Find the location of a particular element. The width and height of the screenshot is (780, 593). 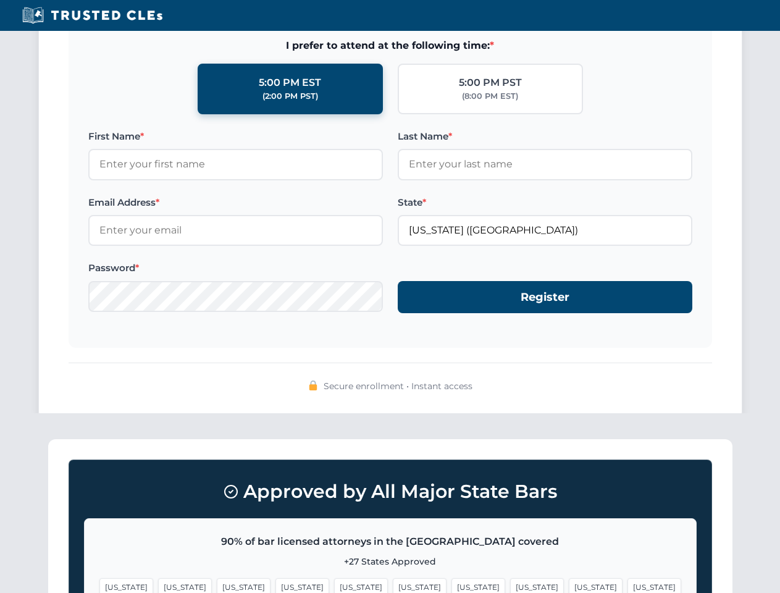

button: Register is located at coordinates (545, 297).